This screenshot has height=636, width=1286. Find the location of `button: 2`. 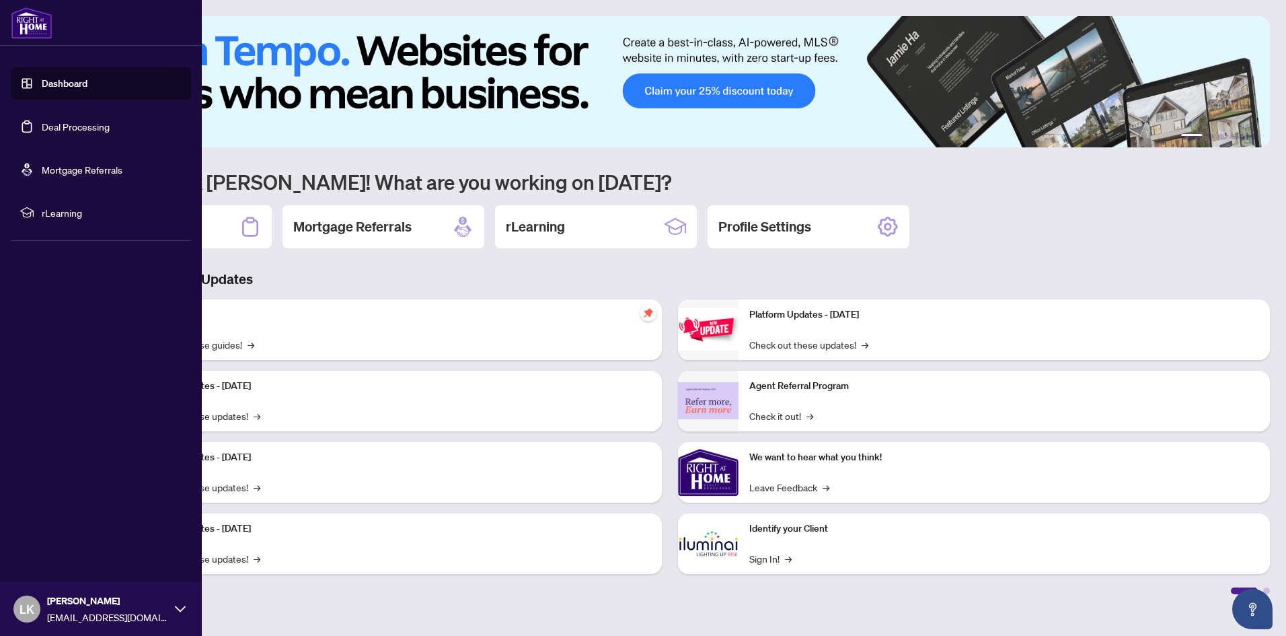

button: 2 is located at coordinates (1211, 137).